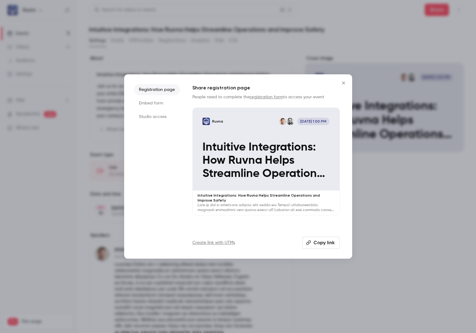  Describe the element at coordinates (157, 103) in the screenshot. I see `li: Embed form` at that location.